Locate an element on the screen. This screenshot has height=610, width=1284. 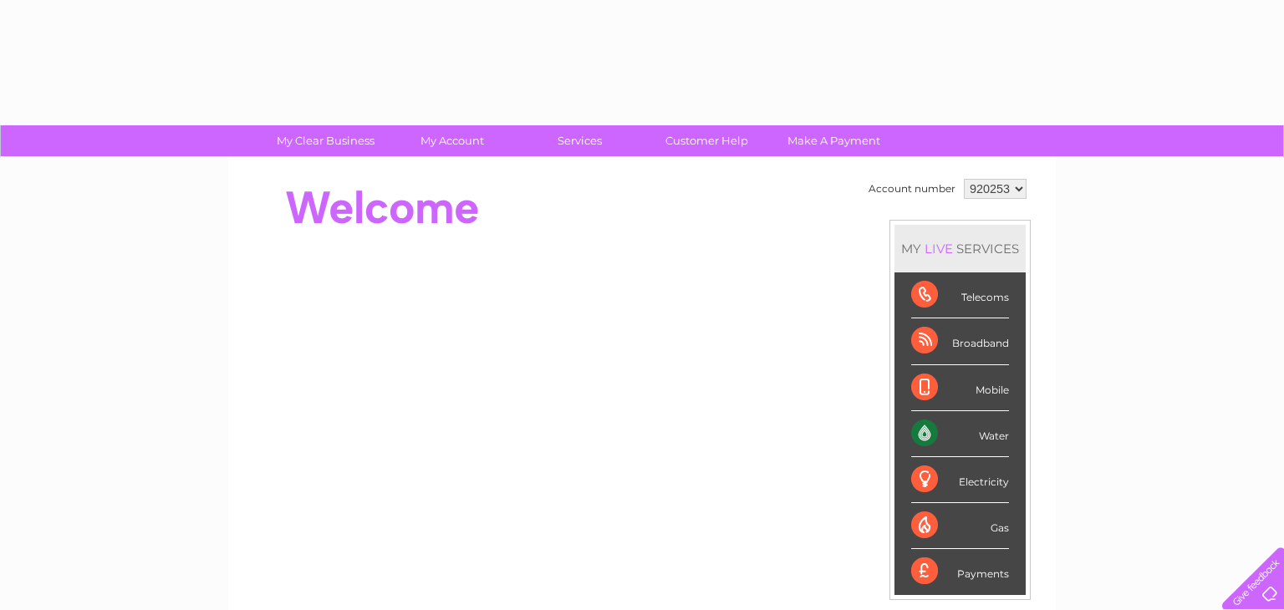
div: Broadband is located at coordinates (959, 341).